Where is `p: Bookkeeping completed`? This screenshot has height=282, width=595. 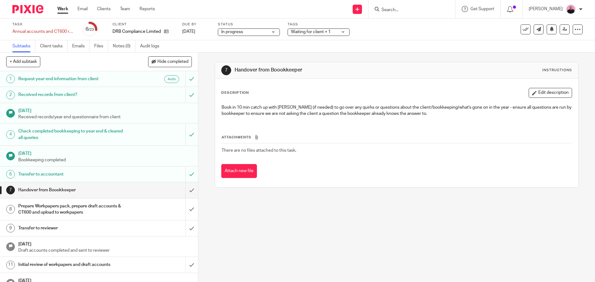
p: Bookkeeping completed is located at coordinates (105, 160).